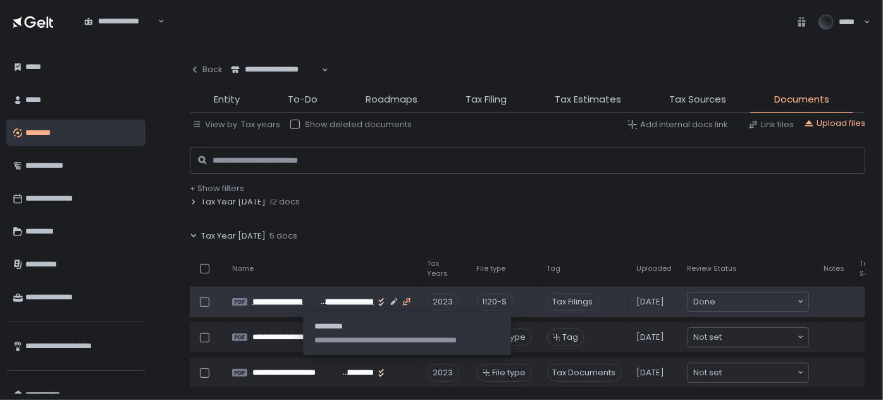 This screenshot has height=400, width=883. What do you see at coordinates (236, 125) in the screenshot?
I see `button: View by: Tax years` at bounding box center [236, 125].